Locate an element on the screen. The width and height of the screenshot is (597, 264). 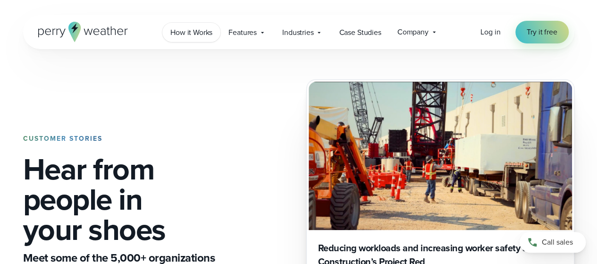
a: Log in is located at coordinates (490, 32).